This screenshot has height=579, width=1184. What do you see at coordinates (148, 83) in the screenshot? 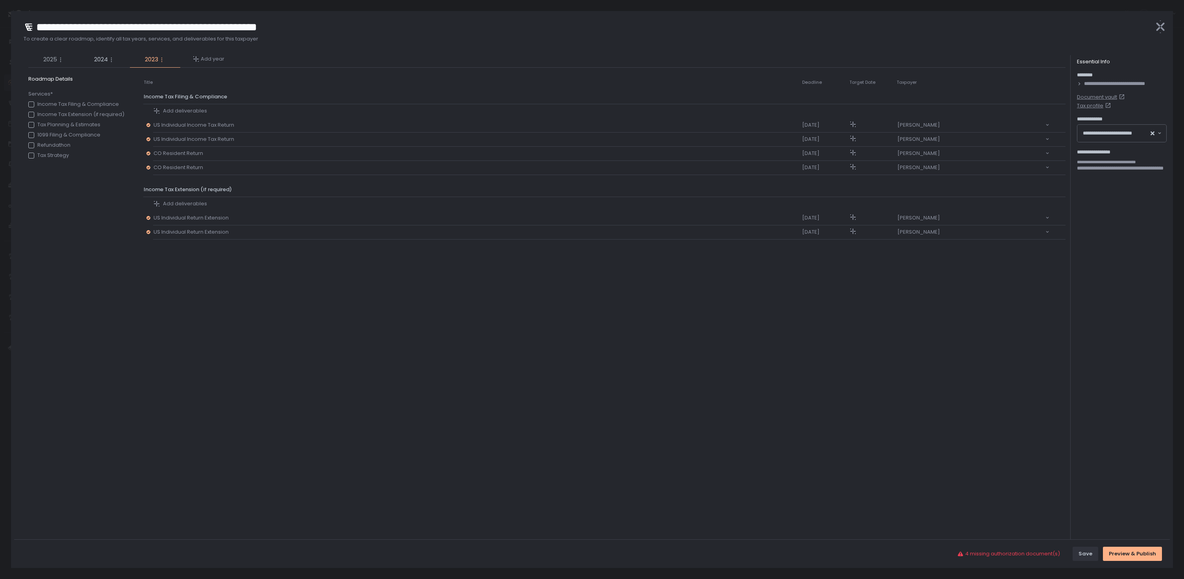
I see `th: Title` at bounding box center [148, 83].